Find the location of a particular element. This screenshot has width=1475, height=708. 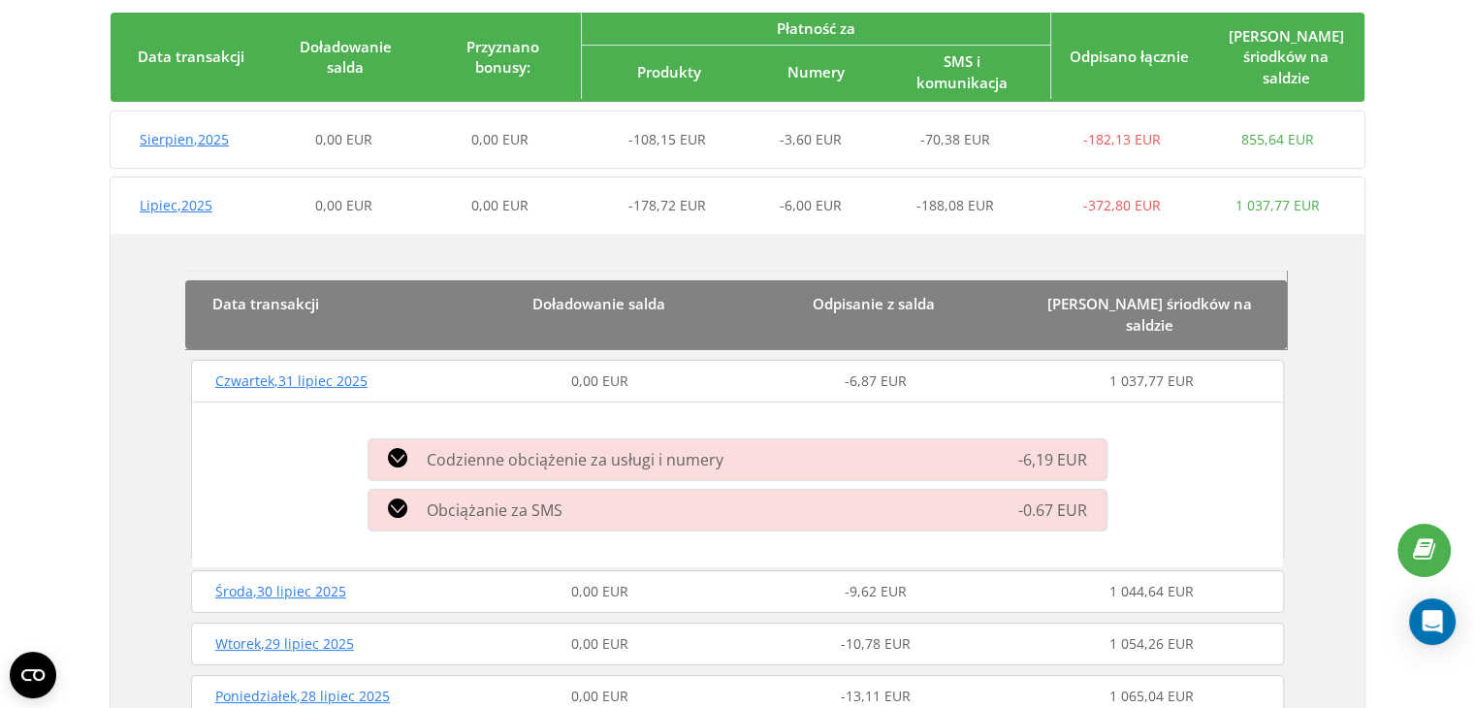

span: -178,72 EUR is located at coordinates (667, 205).